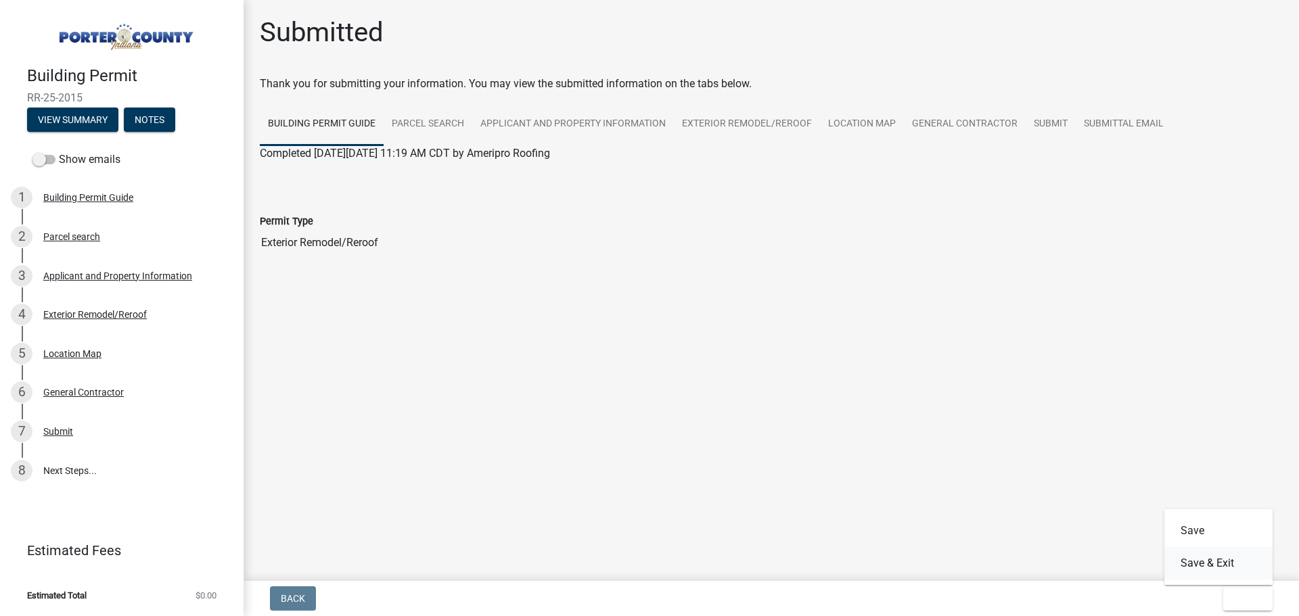 The height and width of the screenshot is (616, 1299). Describe the element at coordinates (747, 124) in the screenshot. I see `a: Exterior Remodel/Reroof` at that location.